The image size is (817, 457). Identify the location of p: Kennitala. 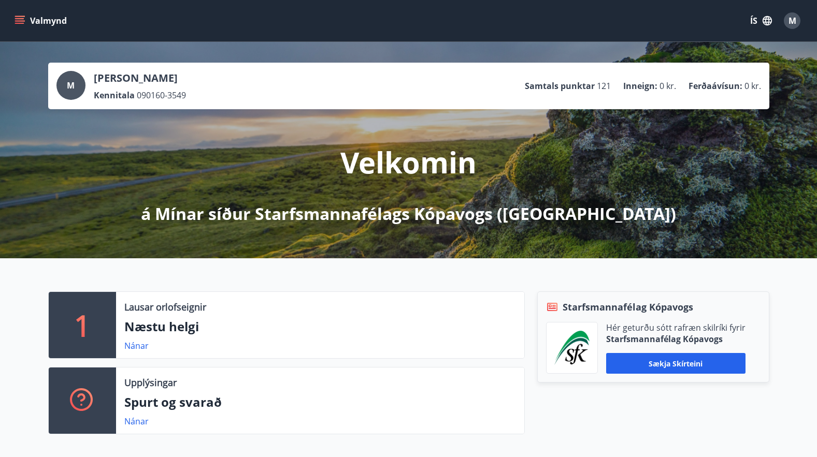
(114, 95).